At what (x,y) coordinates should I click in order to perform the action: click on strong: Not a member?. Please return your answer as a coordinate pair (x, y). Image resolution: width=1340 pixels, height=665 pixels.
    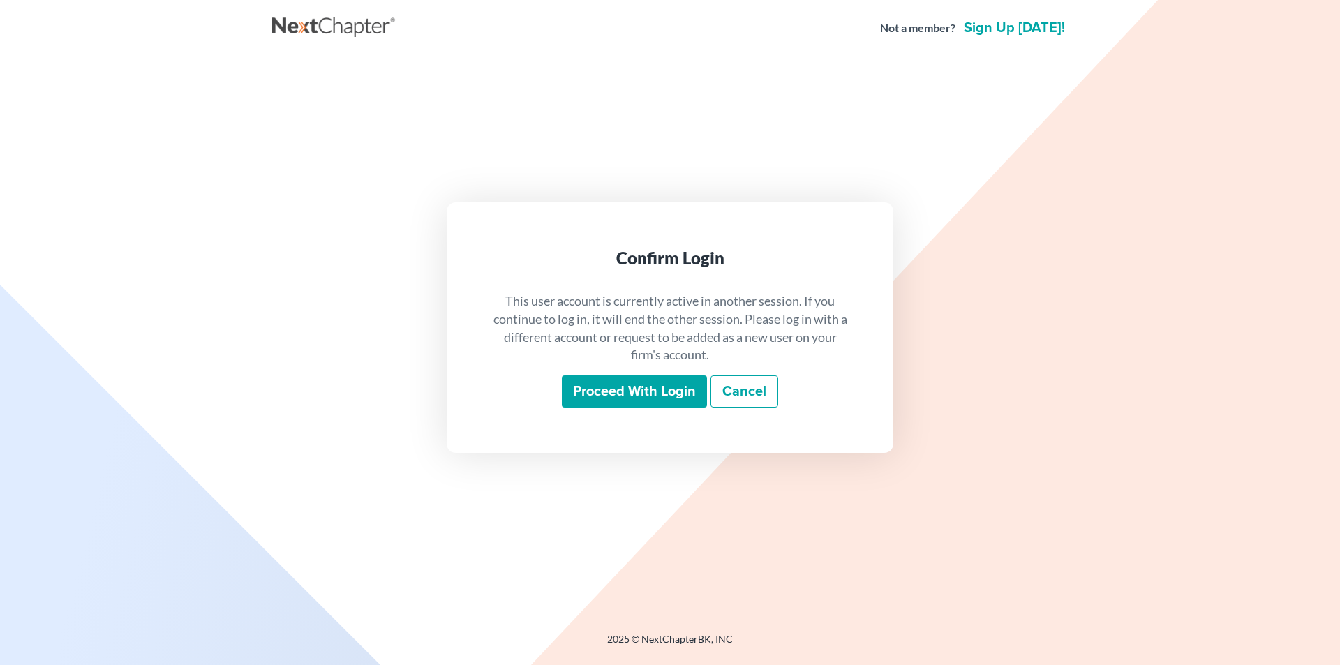
    Looking at the image, I should click on (917, 28).